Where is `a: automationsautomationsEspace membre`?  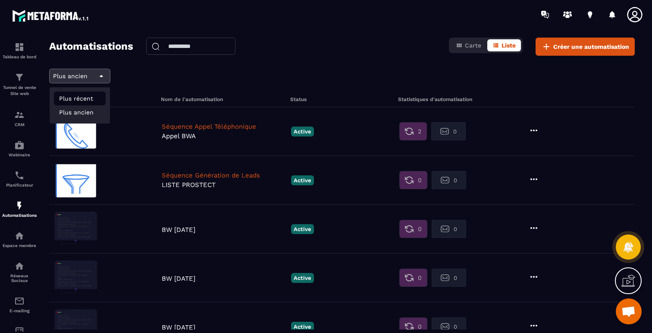
a: automationsautomationsEspace membre is located at coordinates (19, 239).